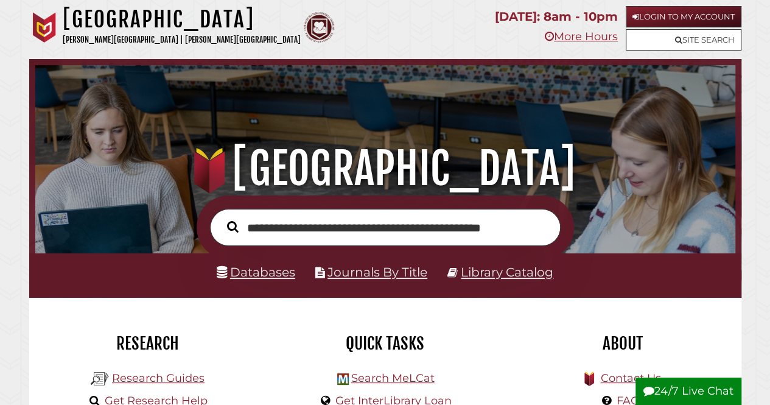 The height and width of the screenshot is (405, 770). I want to click on a: Search MeLCat, so click(392, 378).